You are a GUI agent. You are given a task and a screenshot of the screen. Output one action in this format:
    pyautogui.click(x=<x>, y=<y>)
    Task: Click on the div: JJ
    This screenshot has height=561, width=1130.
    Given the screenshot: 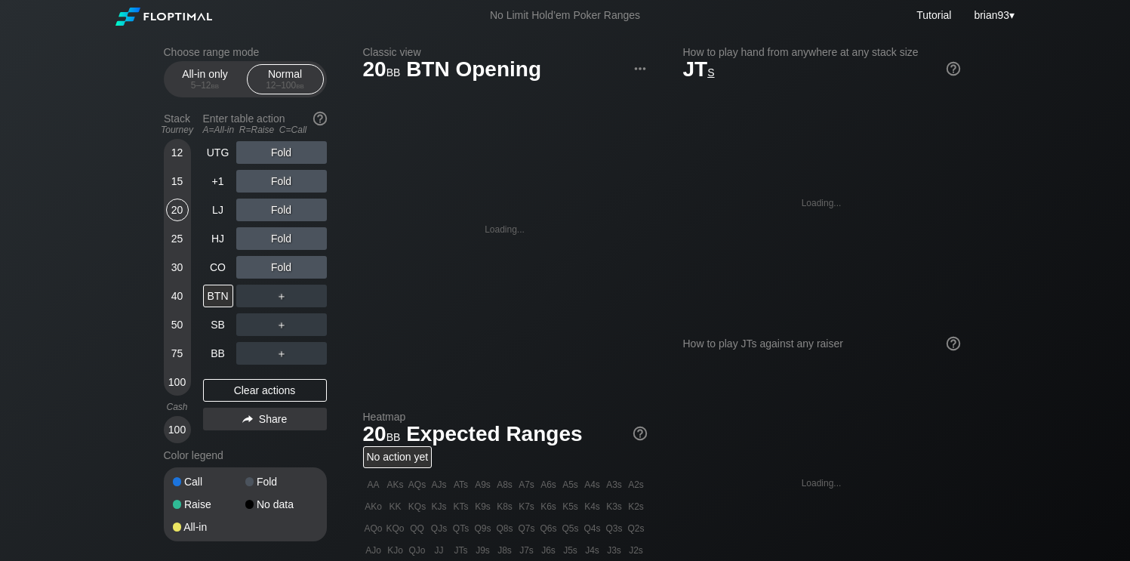 What is the action you would take?
    pyautogui.click(x=440, y=551)
    